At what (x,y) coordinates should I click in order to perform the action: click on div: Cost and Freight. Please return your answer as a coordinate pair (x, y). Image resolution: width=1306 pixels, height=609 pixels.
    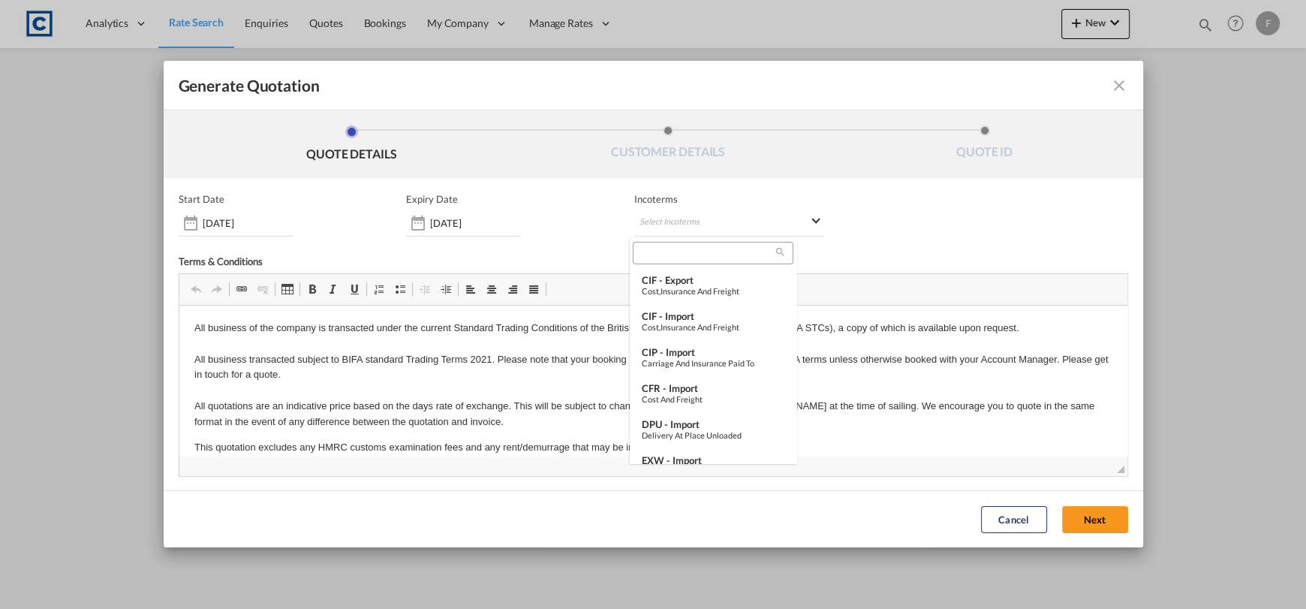
    Looking at the image, I should click on (713, 398).